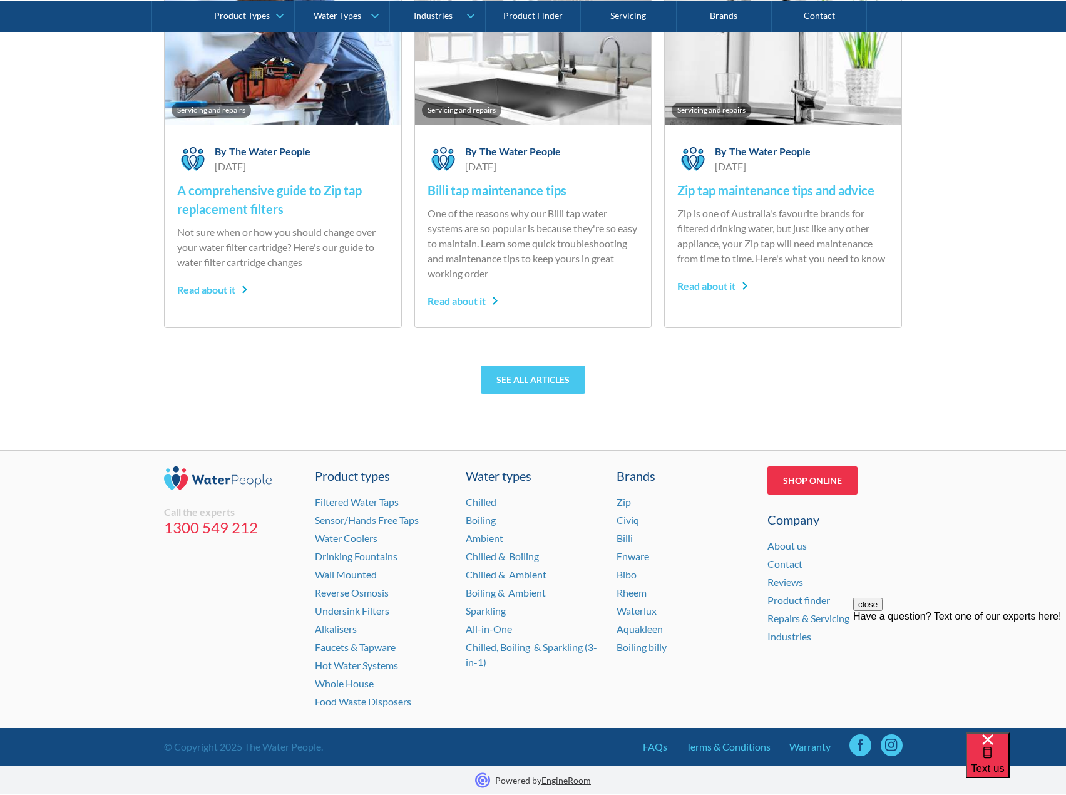  I want to click on div: Company, so click(835, 520).